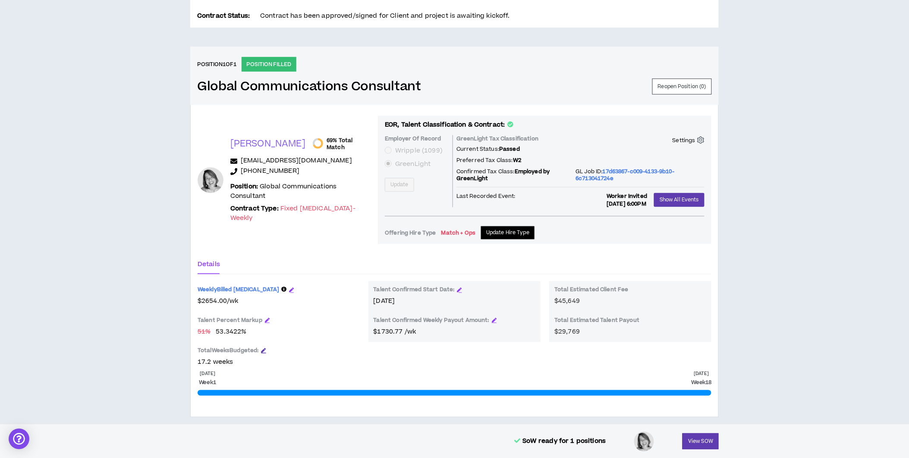 The width and height of the screenshot is (909, 458). What do you see at coordinates (244, 186) in the screenshot?
I see `b: Position:` at bounding box center [244, 186].